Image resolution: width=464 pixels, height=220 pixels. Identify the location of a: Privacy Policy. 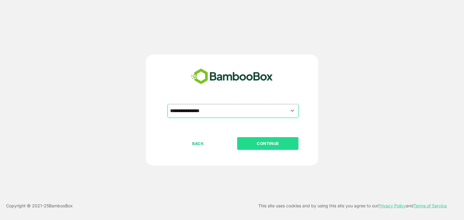
(392, 206).